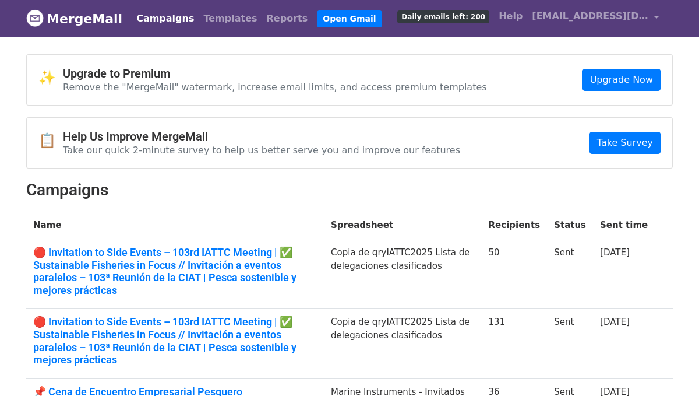  What do you see at coordinates (230, 19) in the screenshot?
I see `a: Templates` at bounding box center [230, 19].